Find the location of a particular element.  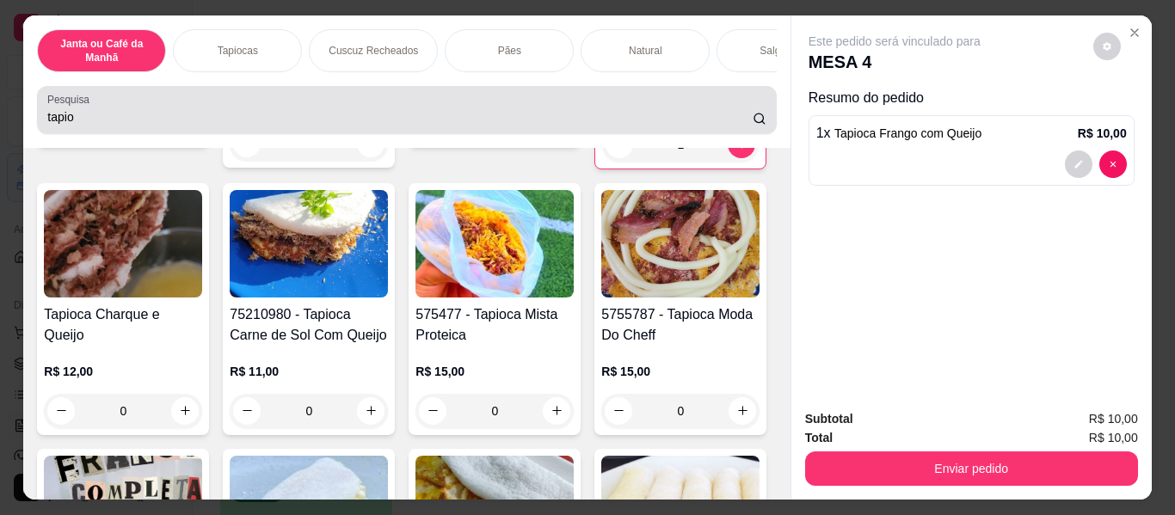

p: Tapiocas is located at coordinates (237, 51).